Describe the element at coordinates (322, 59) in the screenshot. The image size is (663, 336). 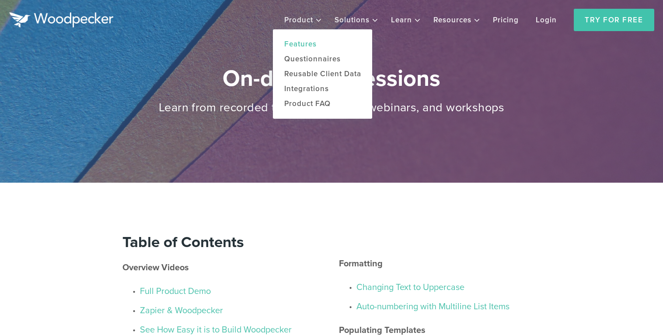
I see `a: Questionnaires` at that location.